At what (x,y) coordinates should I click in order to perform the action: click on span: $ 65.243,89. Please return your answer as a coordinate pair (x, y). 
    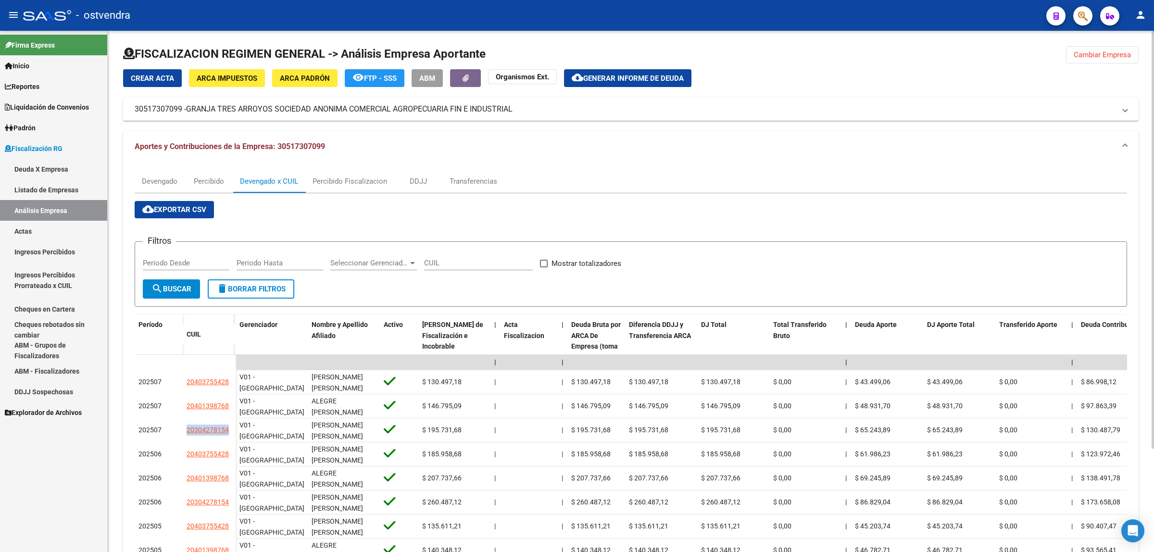
    Looking at the image, I should click on (945, 430).